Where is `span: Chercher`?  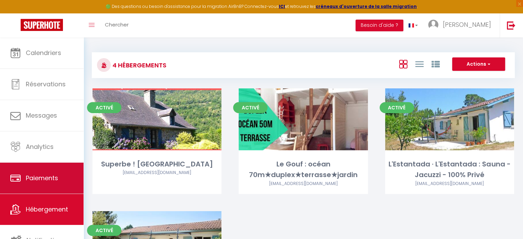
span: Chercher is located at coordinates (117, 24).